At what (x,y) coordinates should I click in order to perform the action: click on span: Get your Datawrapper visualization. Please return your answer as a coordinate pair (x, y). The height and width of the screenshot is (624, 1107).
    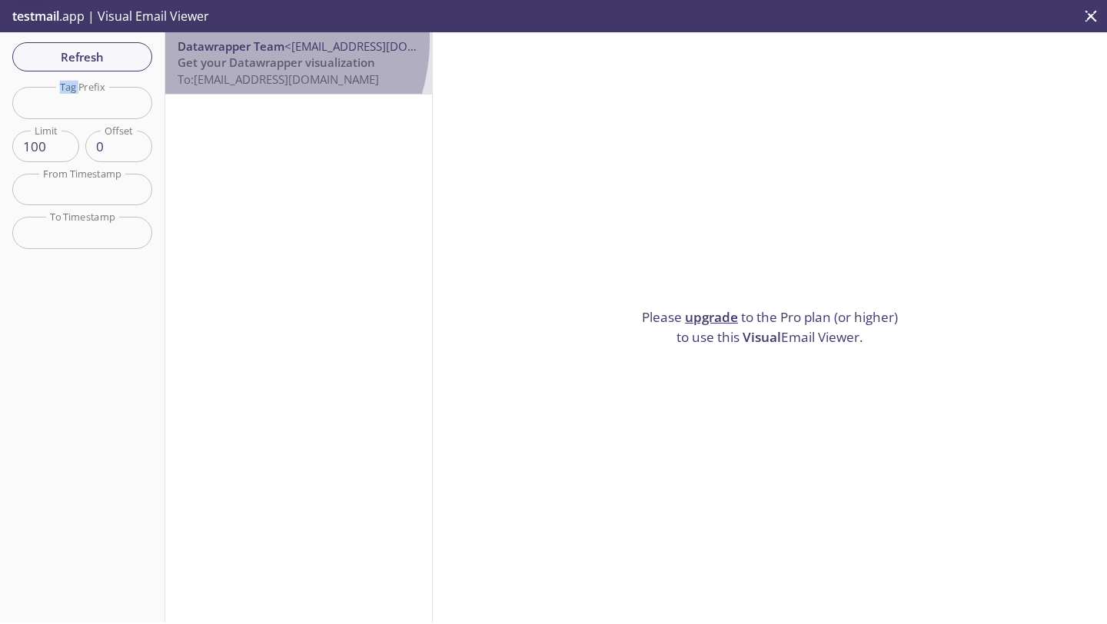
    Looking at the image, I should click on (276, 62).